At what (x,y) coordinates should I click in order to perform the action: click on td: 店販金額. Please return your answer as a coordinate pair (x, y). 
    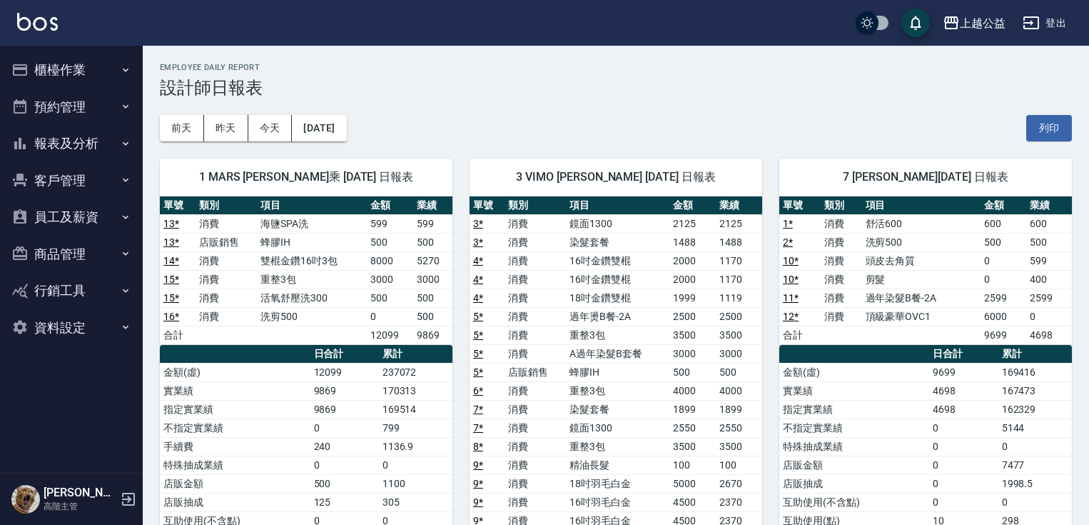
    Looking at the image, I should click on (235, 483).